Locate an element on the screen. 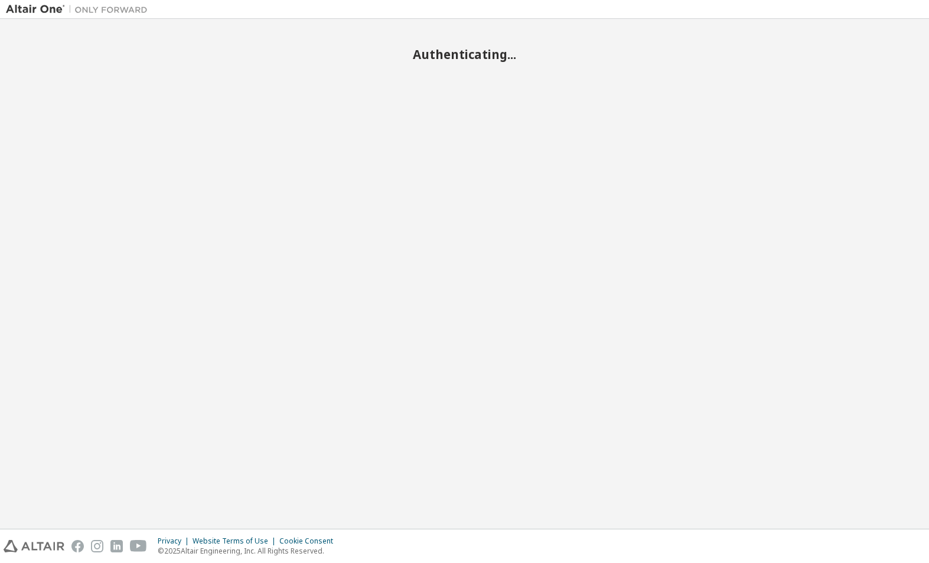 Image resolution: width=929 pixels, height=563 pixels. img: facebook.svg is located at coordinates (77, 546).